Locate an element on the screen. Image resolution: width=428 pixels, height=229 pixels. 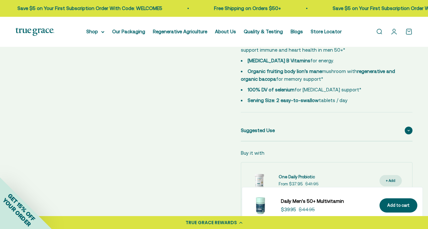
strong: Organic fruiting body lion’s mane is located at coordinates (285, 71).